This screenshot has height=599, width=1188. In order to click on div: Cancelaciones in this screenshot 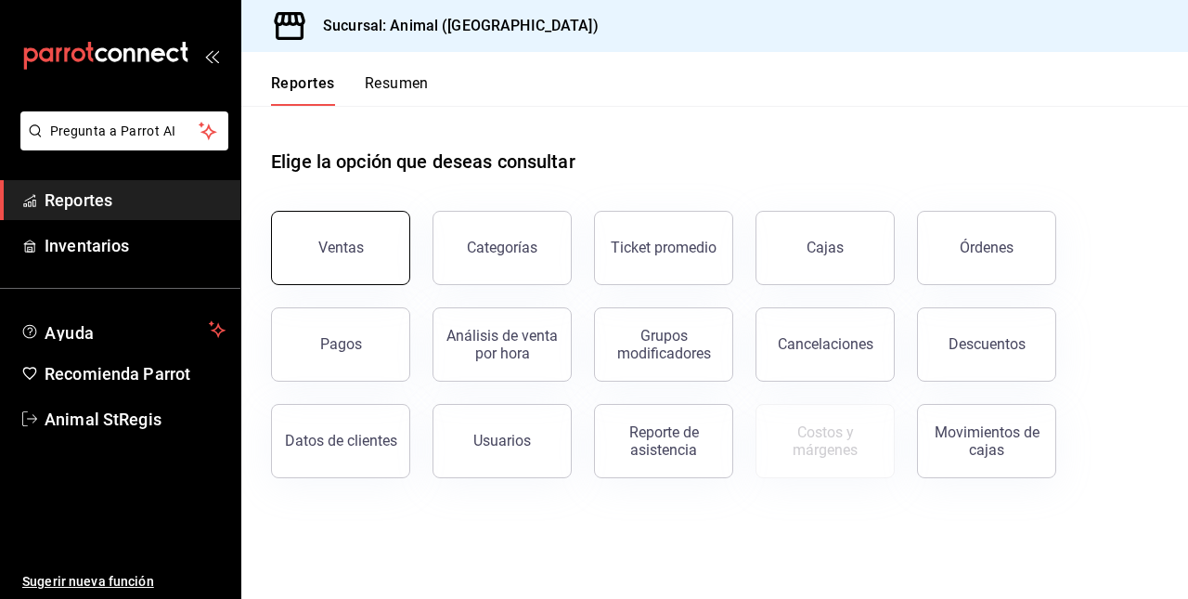, I will do `click(825, 343)`.